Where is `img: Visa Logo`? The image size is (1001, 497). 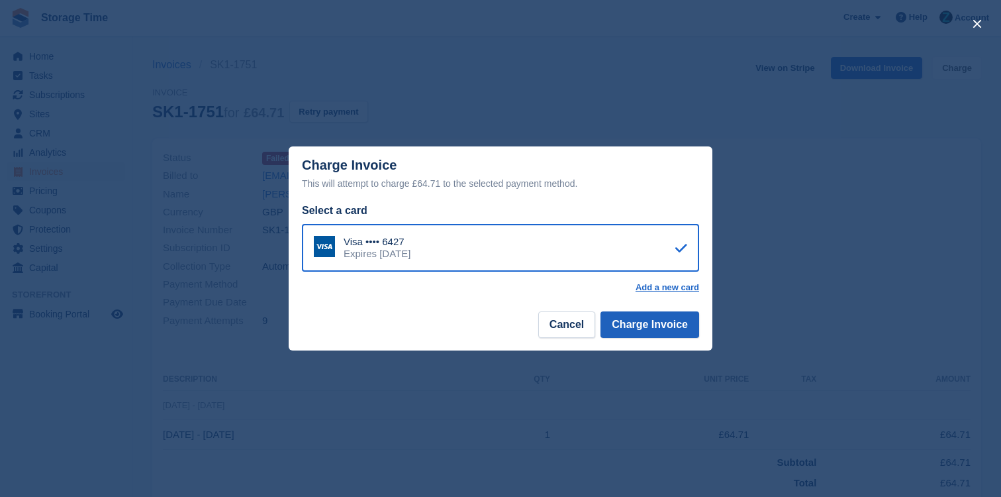
img: Visa Logo is located at coordinates (324, 246).